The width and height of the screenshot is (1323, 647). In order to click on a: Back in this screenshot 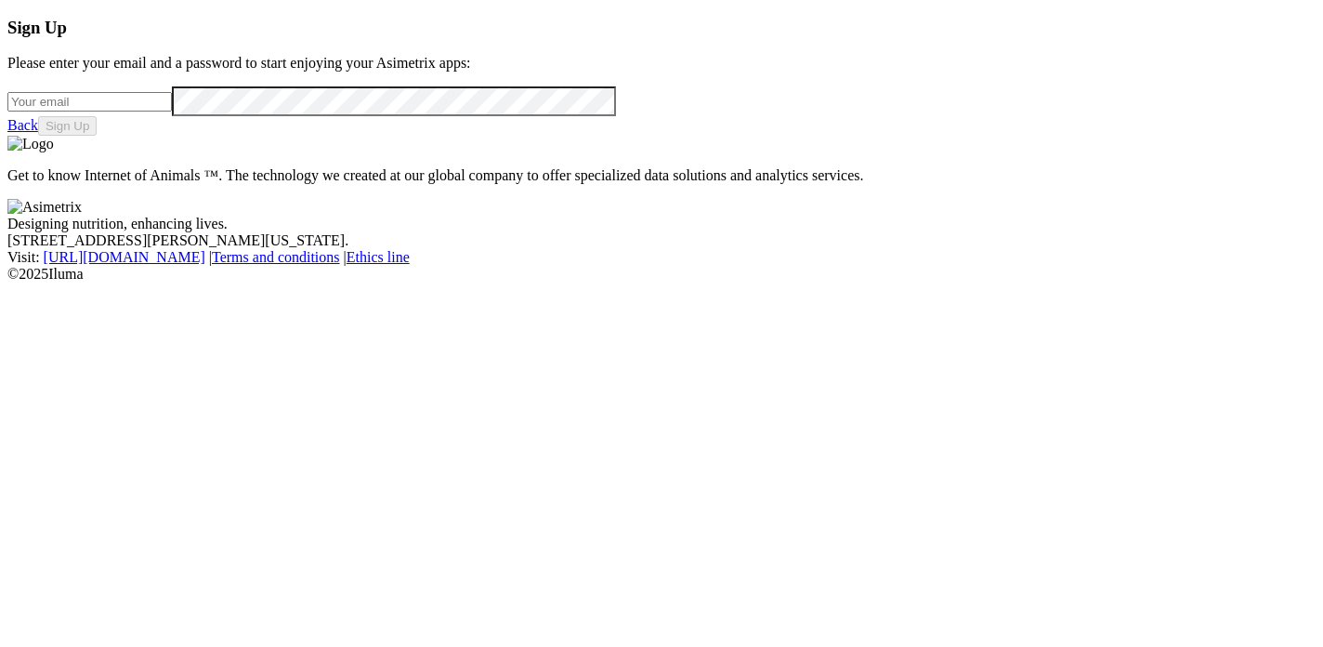, I will do `click(22, 125)`.